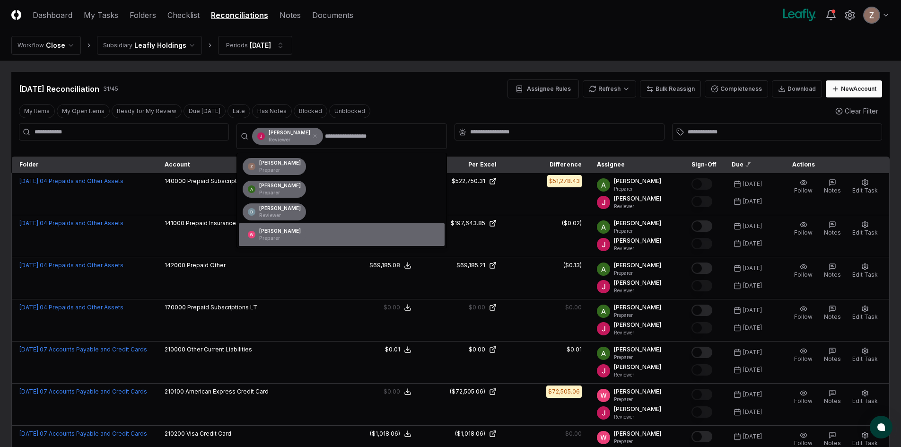  I want to click on div: Actions, so click(833, 165).